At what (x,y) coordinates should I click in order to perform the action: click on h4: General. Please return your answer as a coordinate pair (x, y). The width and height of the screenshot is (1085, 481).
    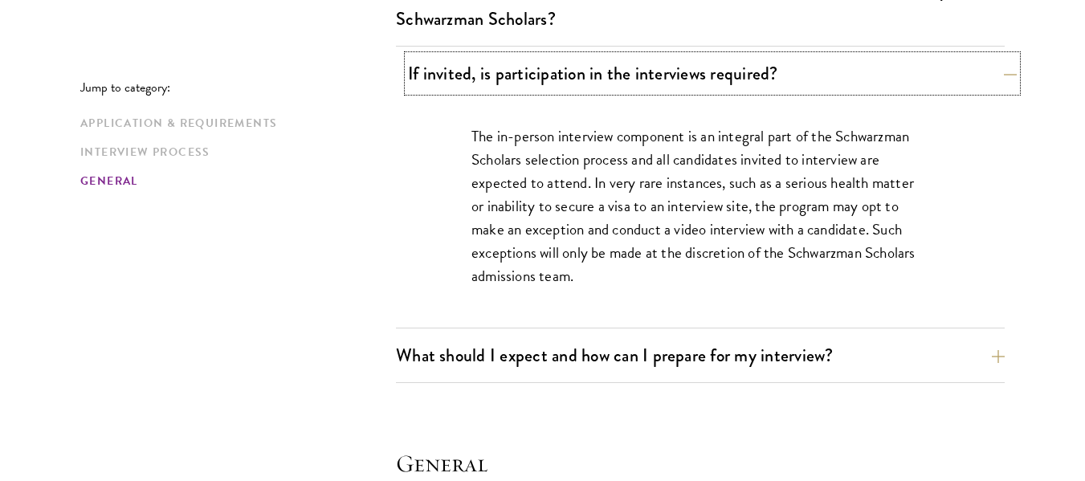
    Looking at the image, I should click on (700, 463).